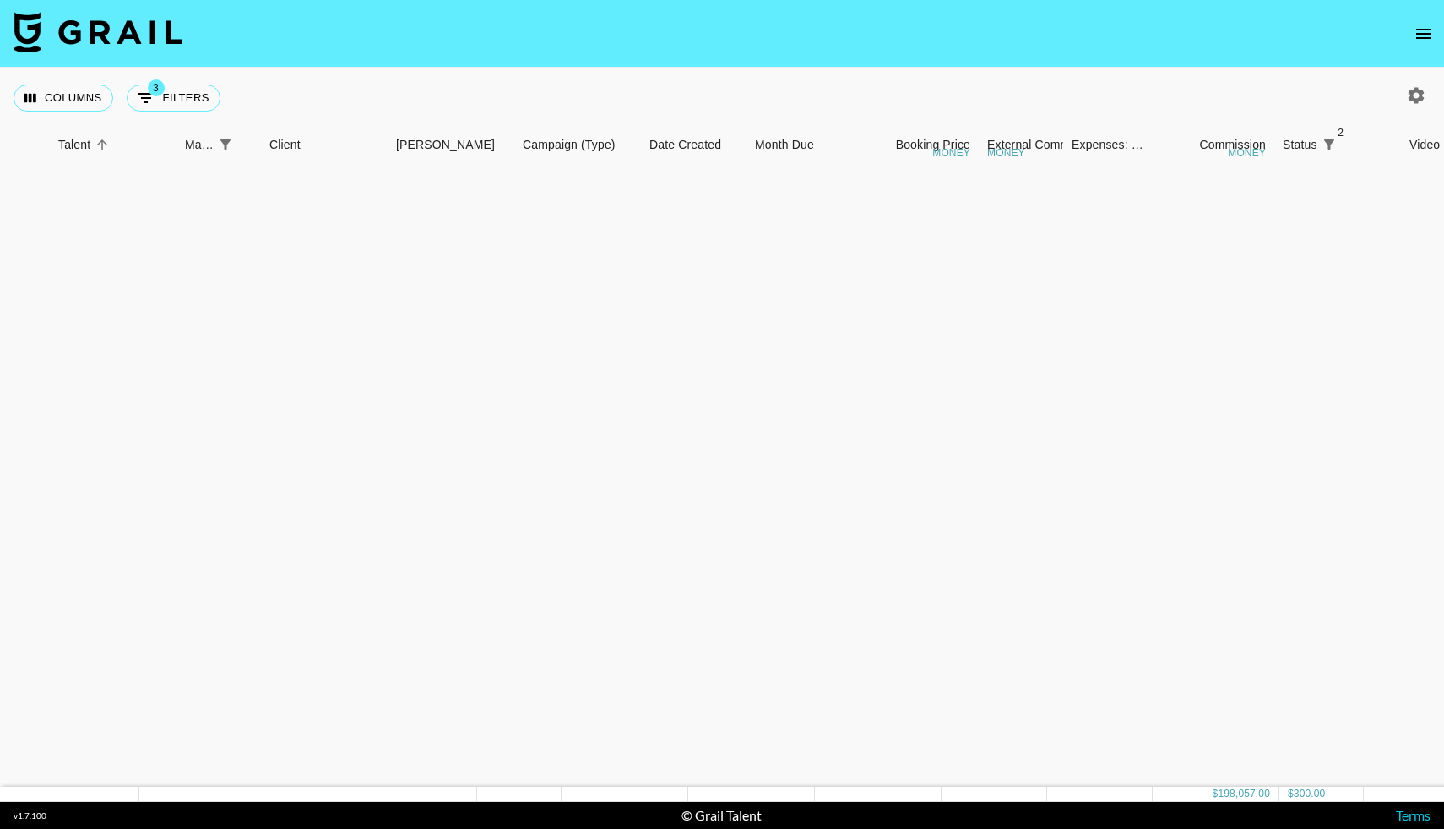 Image resolution: width=1444 pixels, height=829 pixels. What do you see at coordinates (63, 98) in the screenshot?
I see `button: Select columns` at bounding box center [63, 98].